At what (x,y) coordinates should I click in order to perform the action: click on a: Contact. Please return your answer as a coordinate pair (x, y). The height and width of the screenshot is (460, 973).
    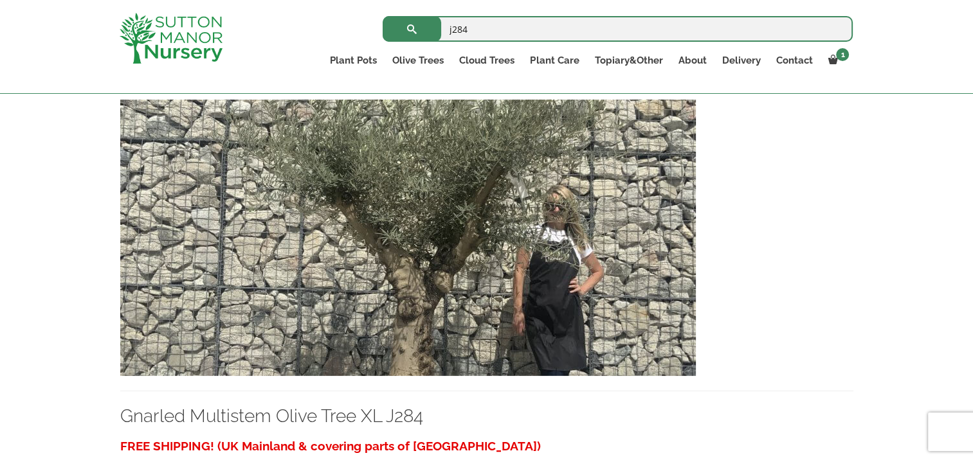
    Looking at the image, I should click on (794, 60).